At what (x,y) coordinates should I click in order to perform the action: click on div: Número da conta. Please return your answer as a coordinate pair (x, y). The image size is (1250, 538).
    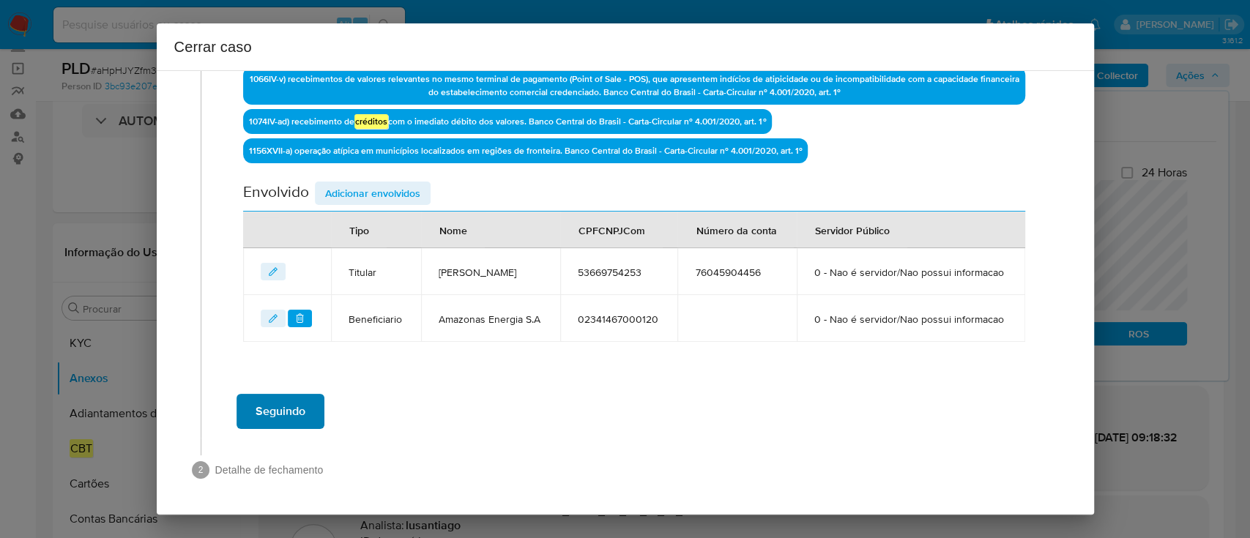
    Looking at the image, I should click on (736, 230).